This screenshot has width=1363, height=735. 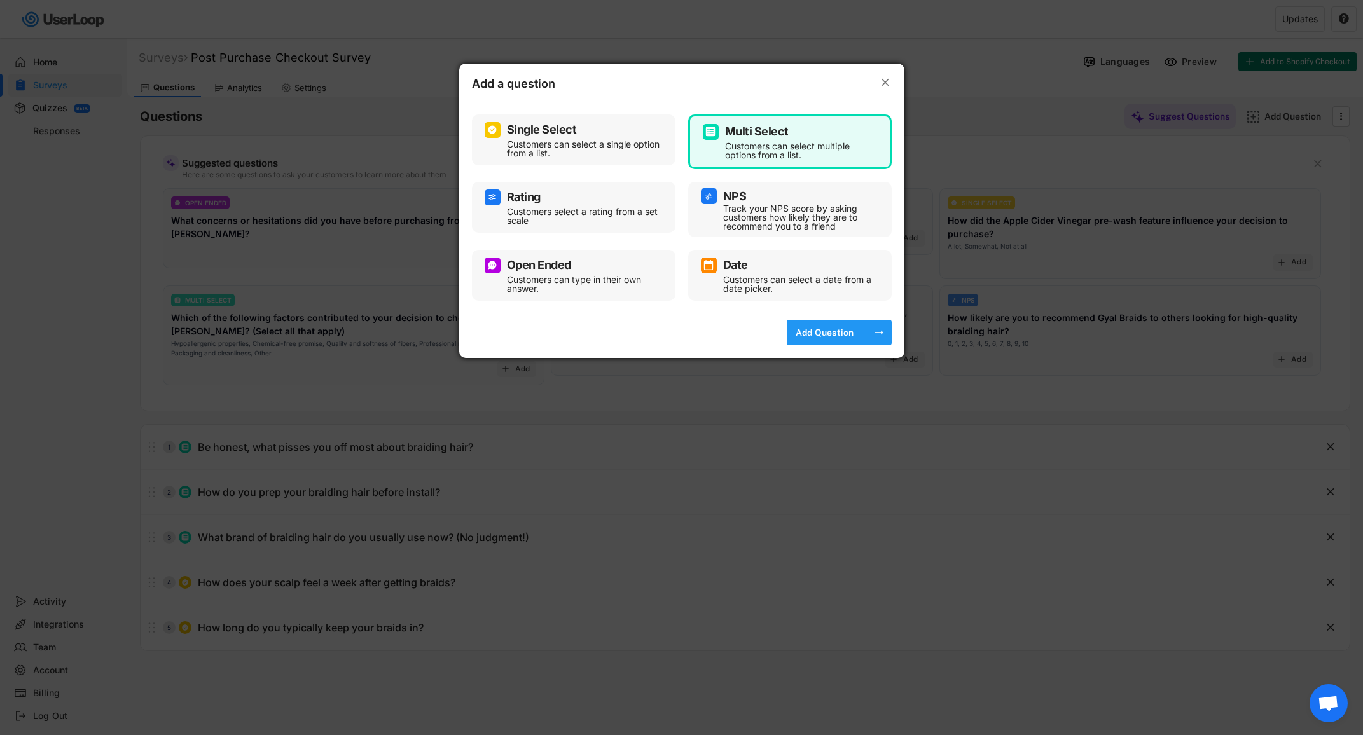 What do you see at coordinates (492, 130) in the screenshot?
I see `img: CircleTickMinorWhite.svg` at bounding box center [492, 130].